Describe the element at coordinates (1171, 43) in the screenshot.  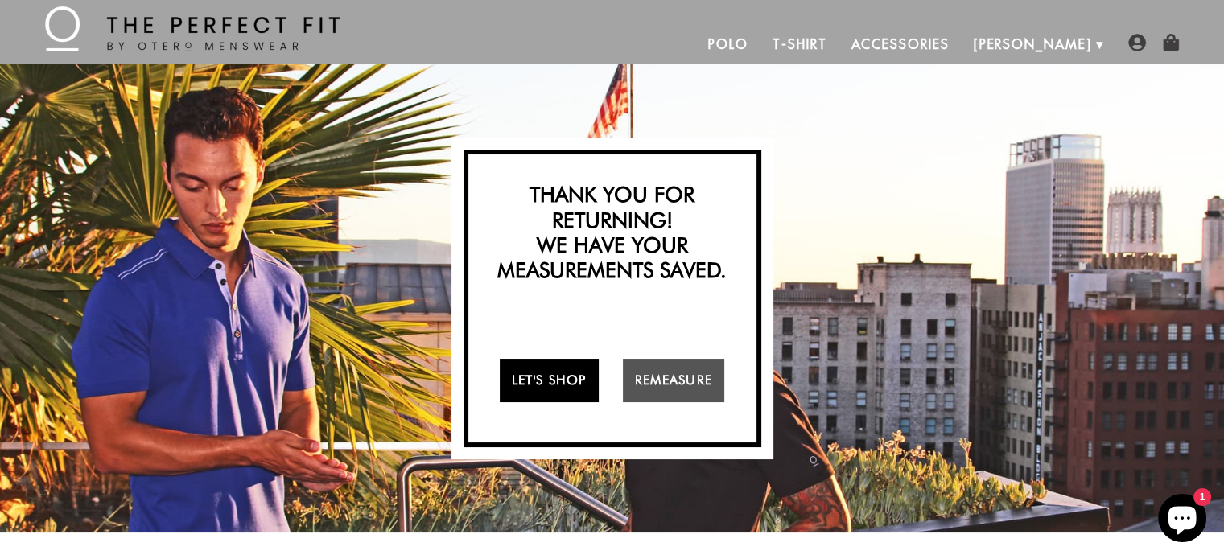
I see `img: shopping-bag-icon.png` at that location.